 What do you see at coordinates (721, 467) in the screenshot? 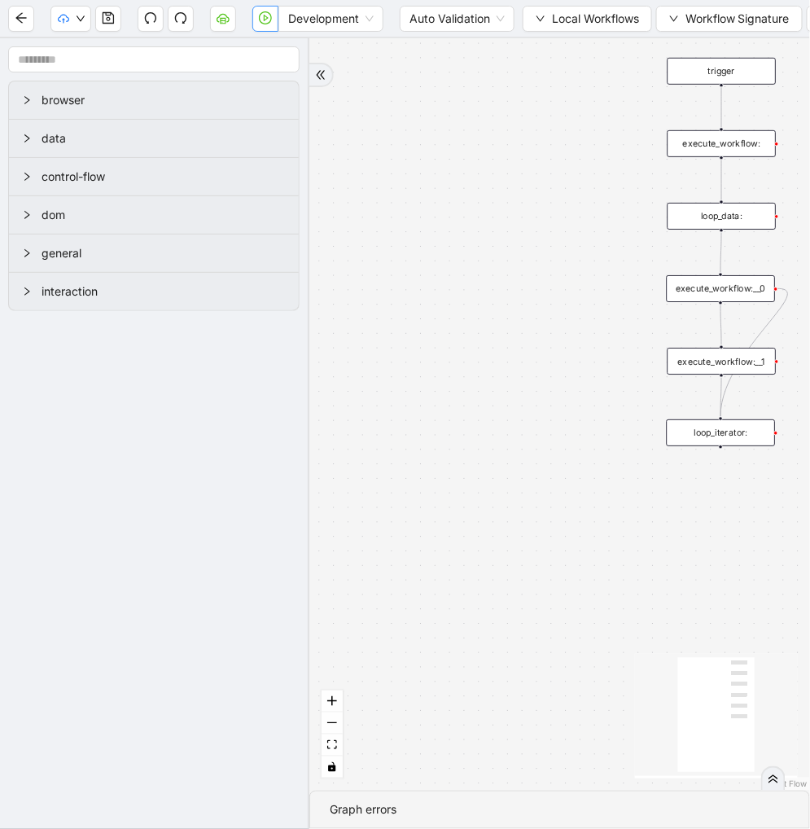
I see `span: plus-circle` at bounding box center [721, 467].